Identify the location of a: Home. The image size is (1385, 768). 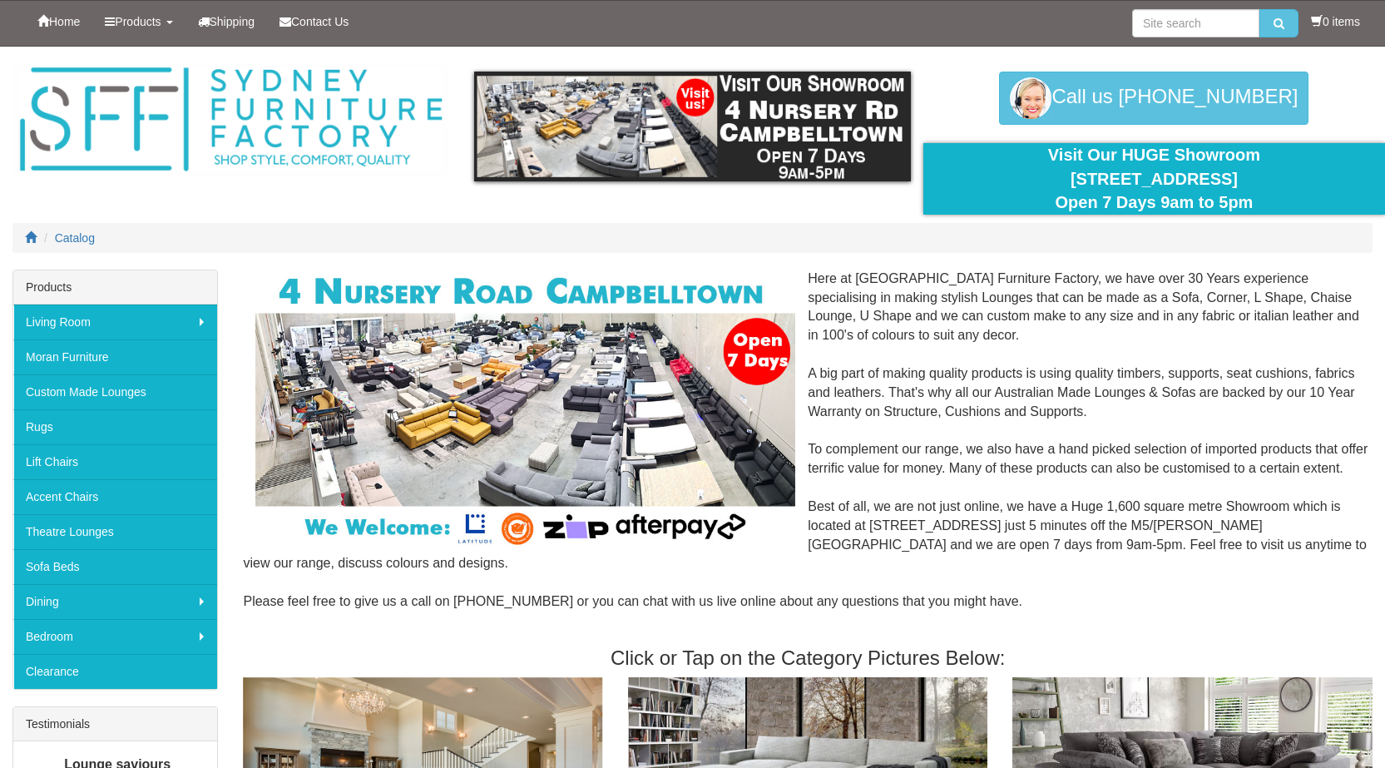
(58, 22).